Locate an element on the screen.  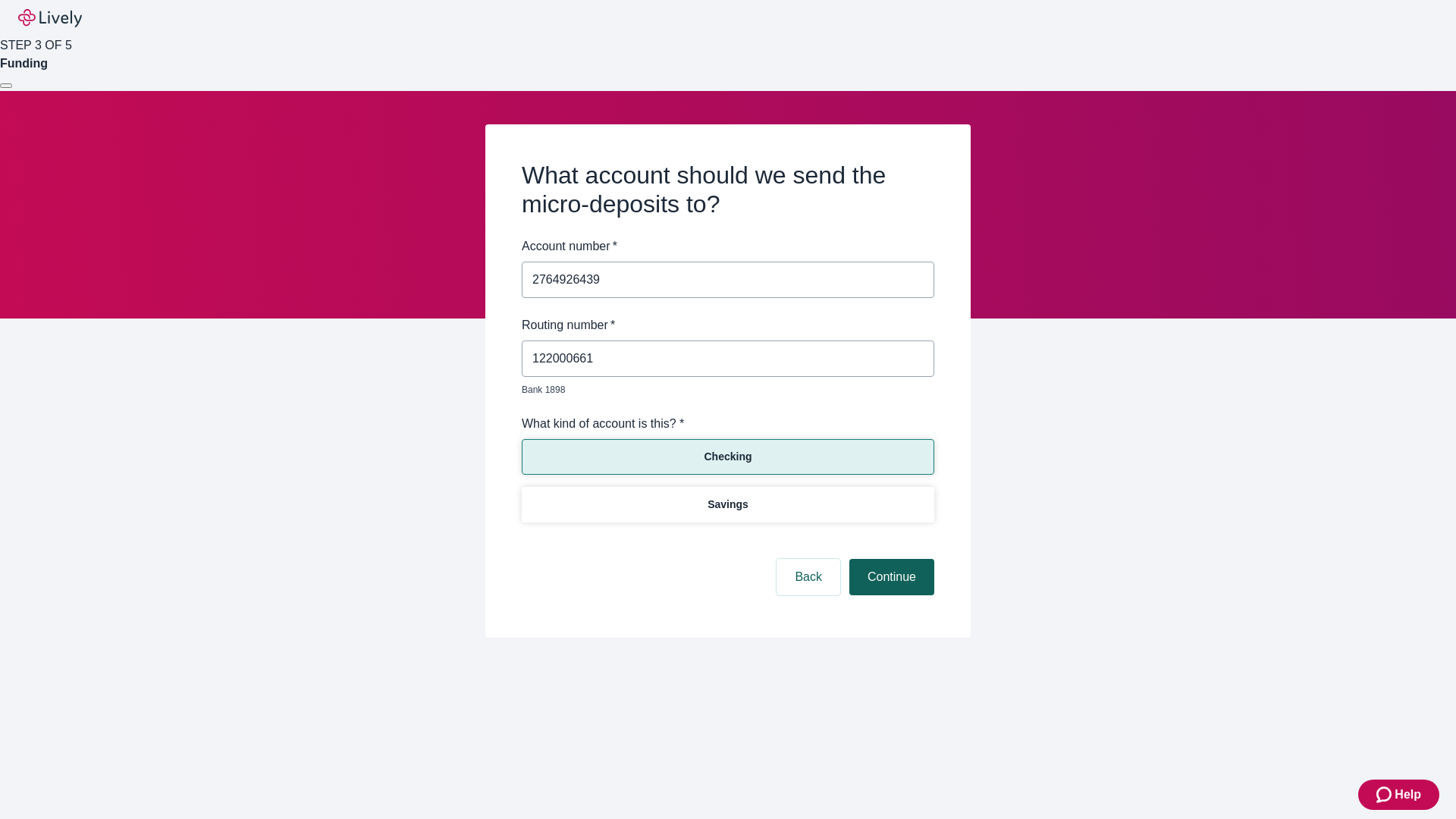
svg: Zendesk support icon is located at coordinates (1385, 795).